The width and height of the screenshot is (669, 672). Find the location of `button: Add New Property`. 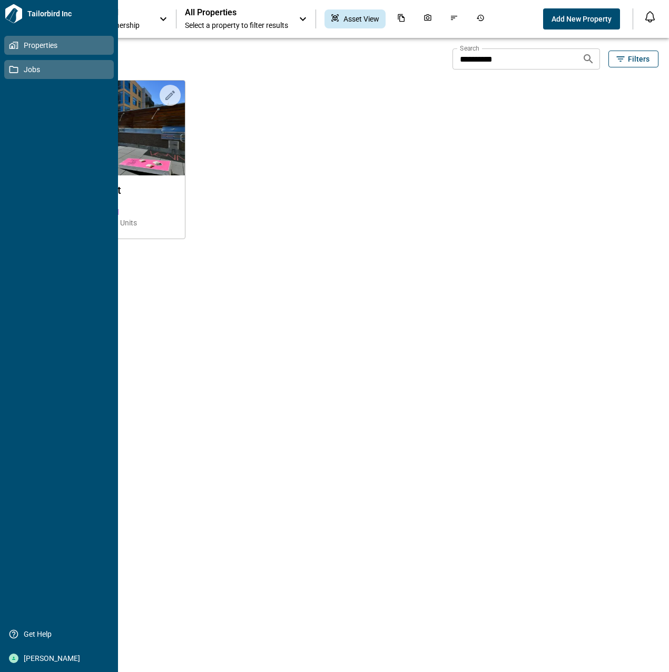

button: Add New Property is located at coordinates (581, 19).